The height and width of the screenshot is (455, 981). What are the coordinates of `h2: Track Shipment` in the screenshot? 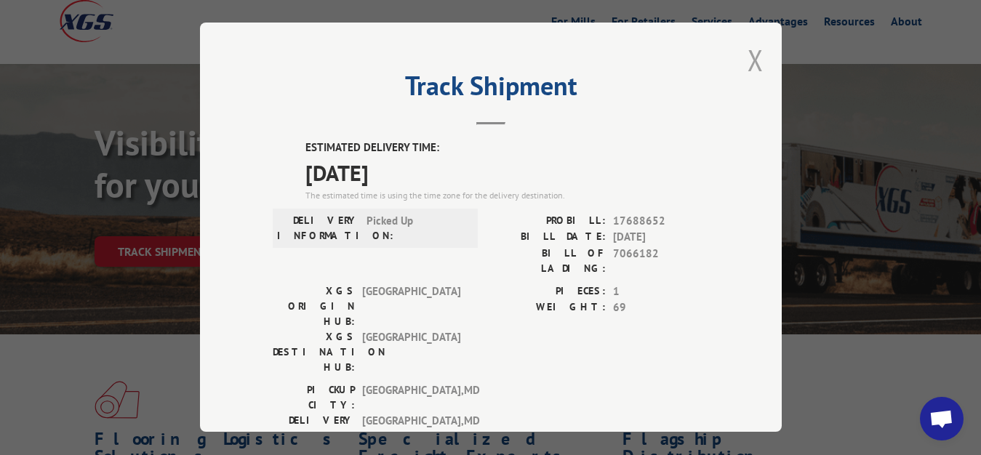 It's located at (491, 89).